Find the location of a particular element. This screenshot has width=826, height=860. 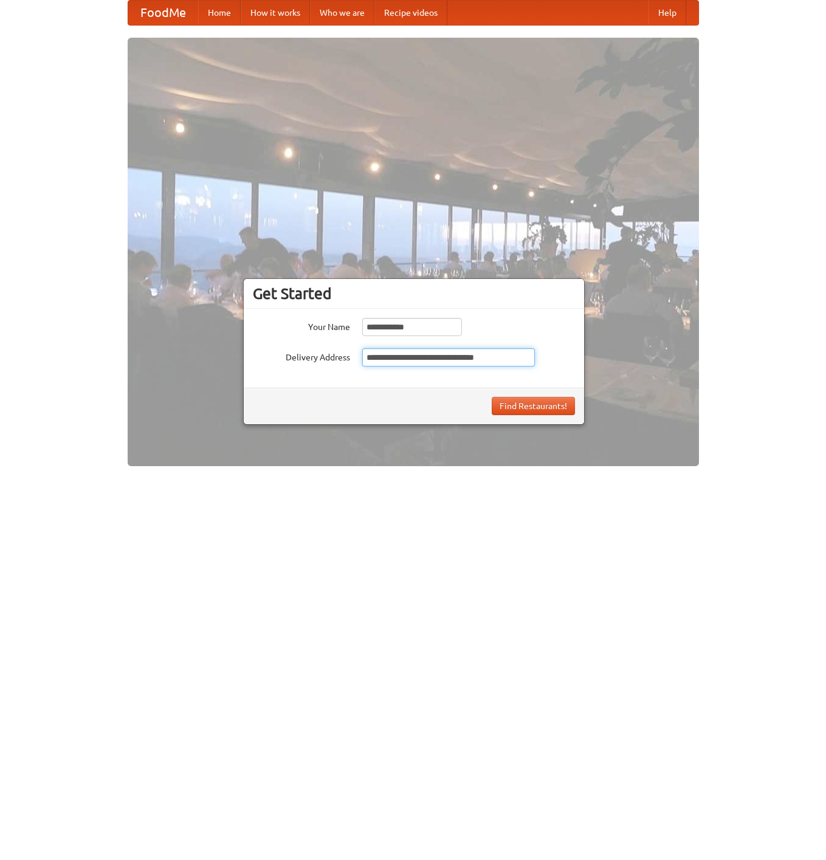

button: Find Restaurants! is located at coordinates (533, 406).